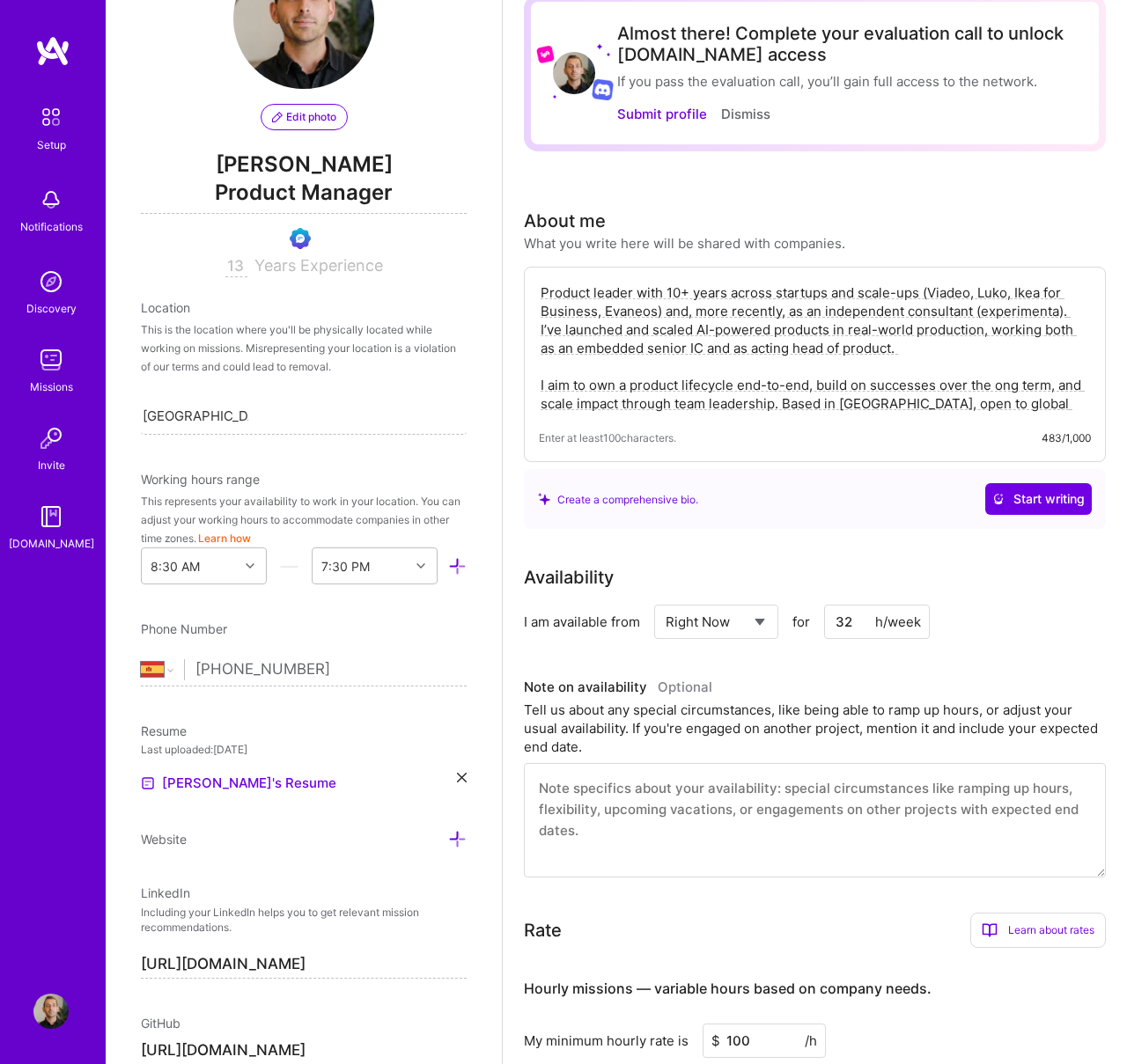 Image resolution: width=1127 pixels, height=1064 pixels. Describe the element at coordinates (51, 226) in the screenshot. I see `div: Notifications` at that location.